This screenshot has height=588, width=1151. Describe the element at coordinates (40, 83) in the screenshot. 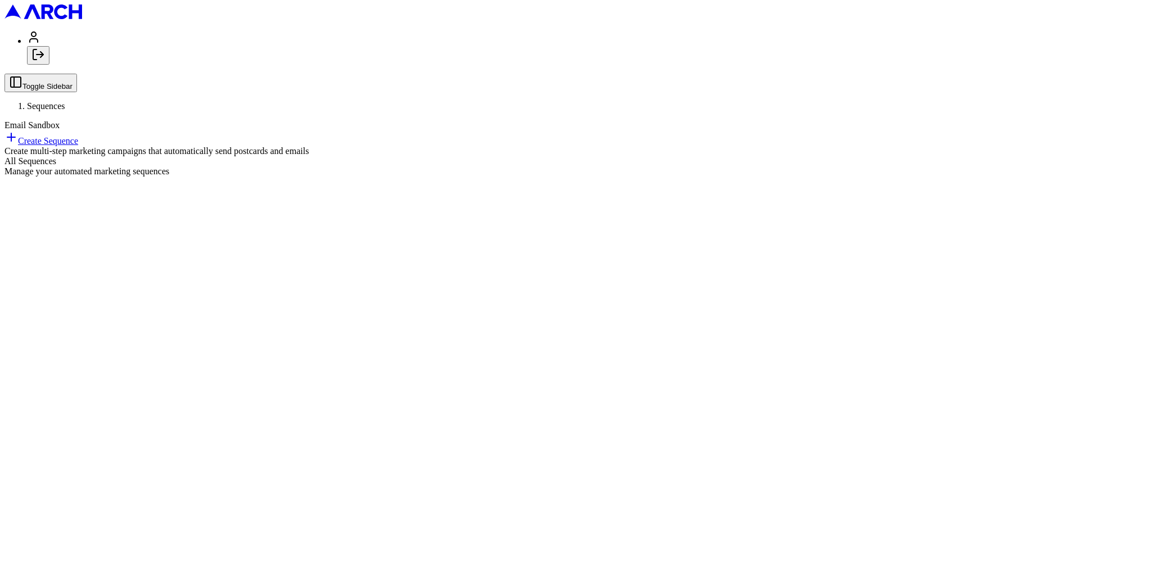

I see `button: Toggle Sidebar` at that location.